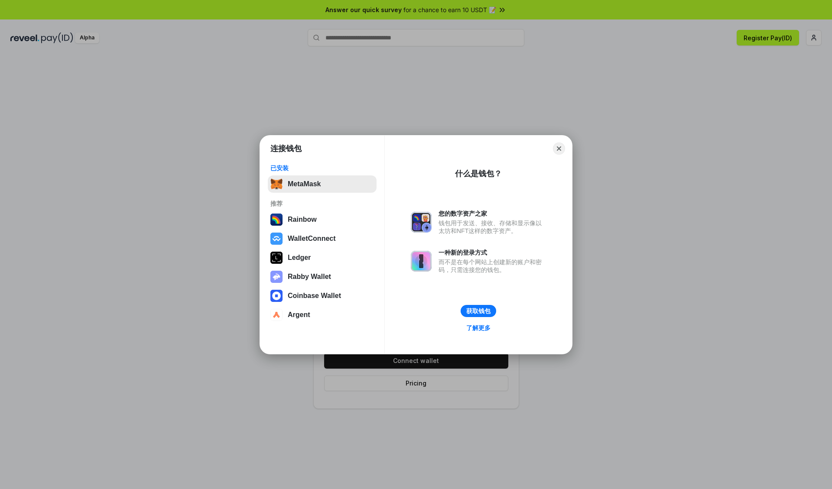 This screenshot has height=489, width=832. Describe the element at coordinates (304, 184) in the screenshot. I see `div: MetaMask` at that location.